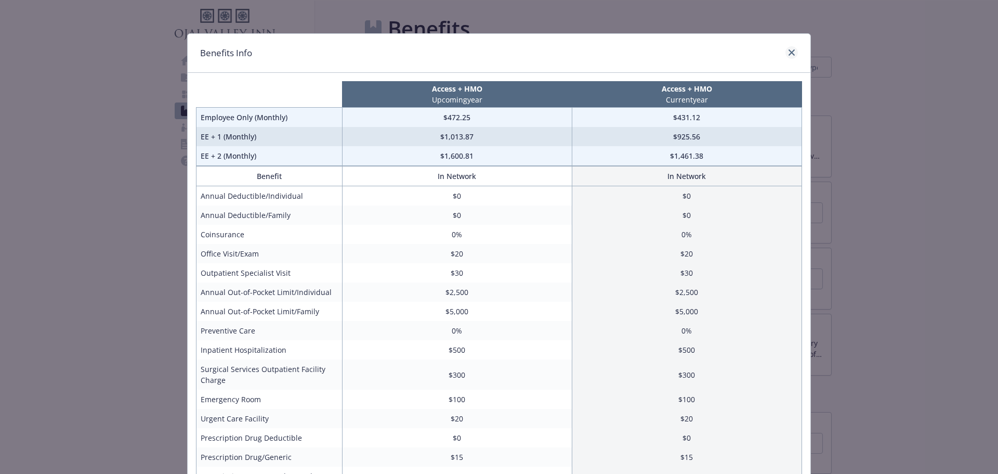  Describe the element at coordinates (269, 374) in the screenshot. I see `td: Surgical Services Outpatient Facility Charge` at that location.